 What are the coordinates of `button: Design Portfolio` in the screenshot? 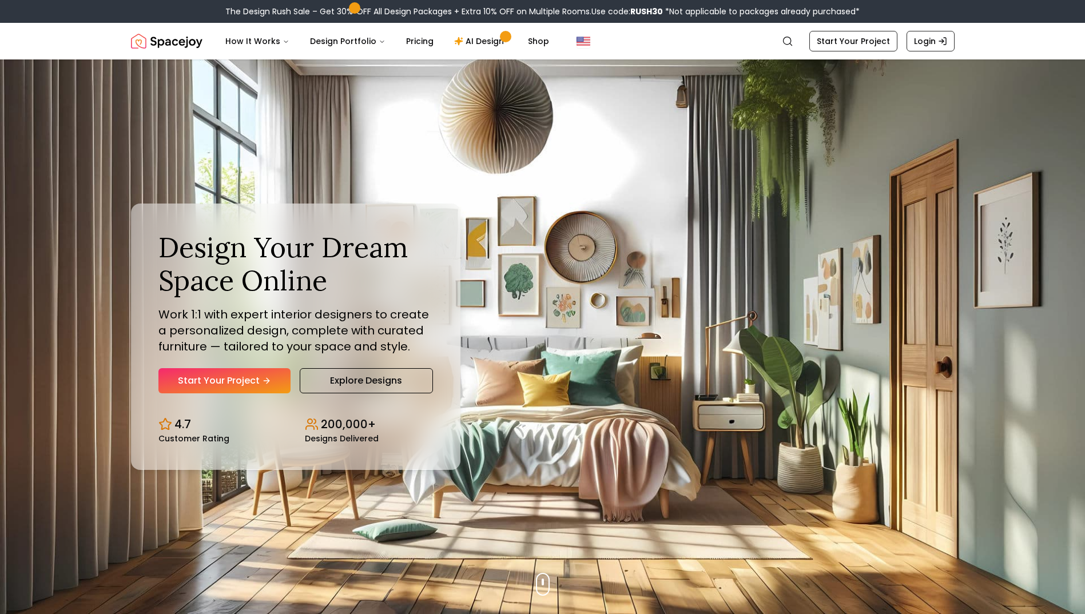 It's located at (348, 41).